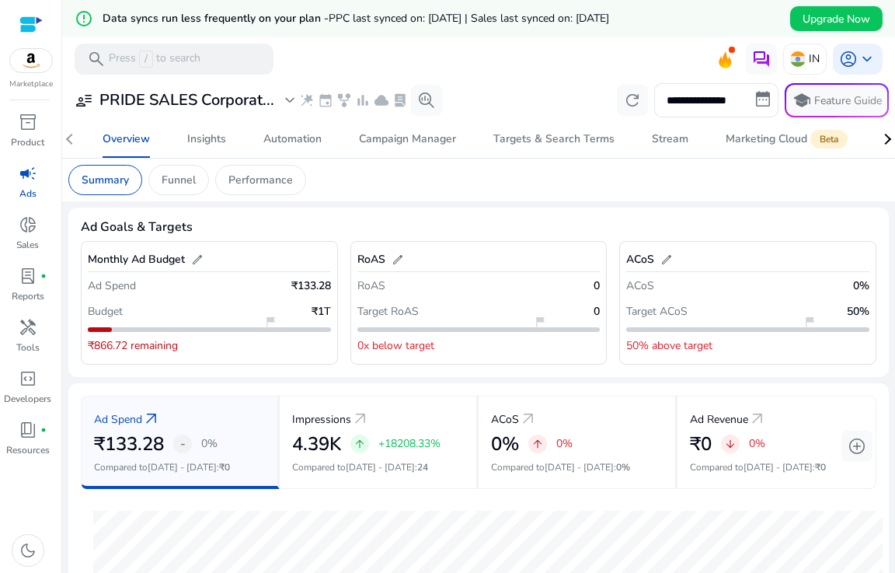 Image resolution: width=895 pixels, height=573 pixels. What do you see at coordinates (363, 100) in the screenshot?
I see `span: bar_chart` at bounding box center [363, 100].